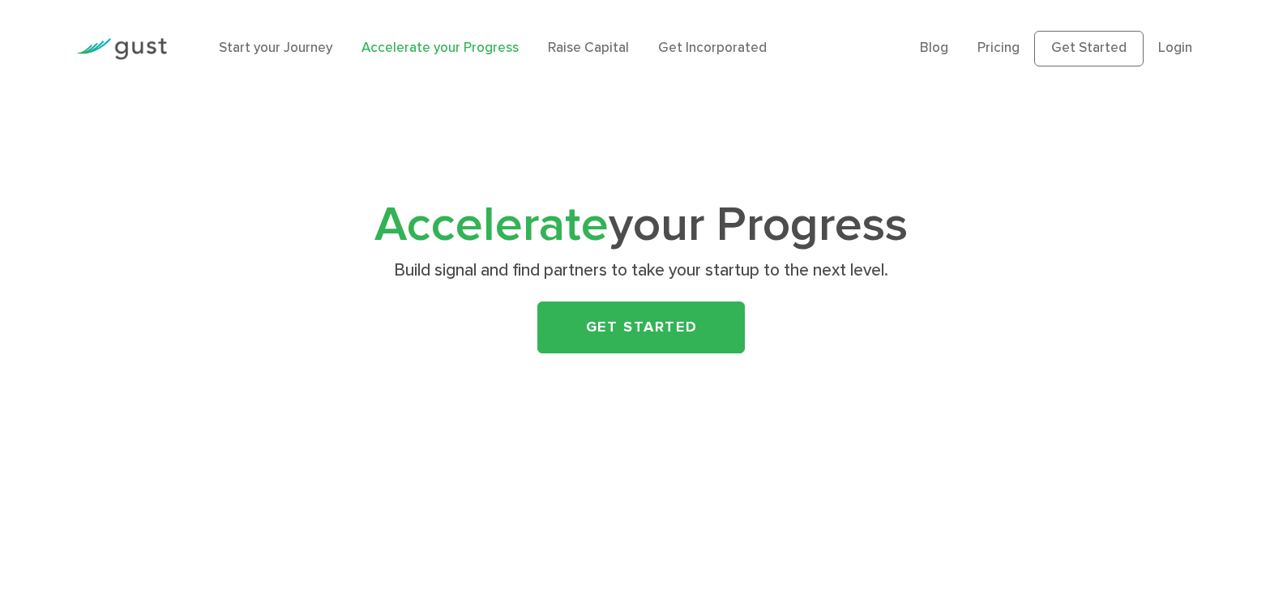 This screenshot has height=603, width=1283. What do you see at coordinates (641, 225) in the screenshot?
I see `h1: your Progress` at bounding box center [641, 225].